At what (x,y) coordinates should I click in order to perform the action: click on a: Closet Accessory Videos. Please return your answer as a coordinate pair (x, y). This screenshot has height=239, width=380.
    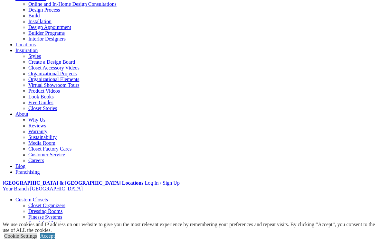
    Looking at the image, I should click on (54, 68).